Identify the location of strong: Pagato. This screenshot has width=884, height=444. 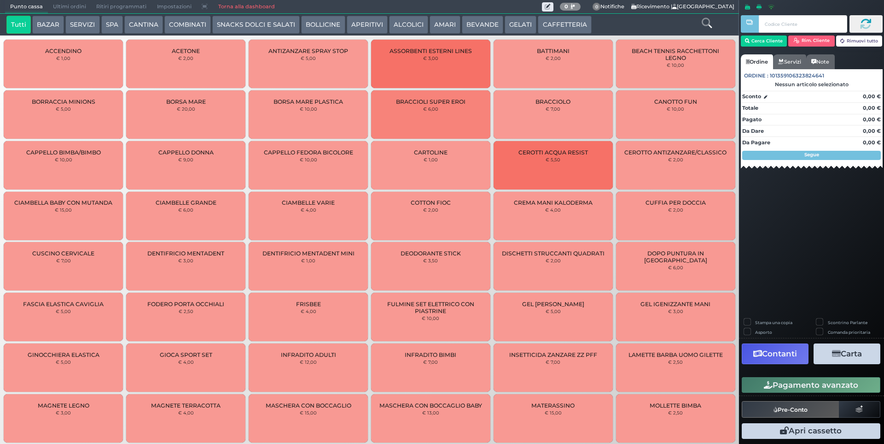
(752, 119).